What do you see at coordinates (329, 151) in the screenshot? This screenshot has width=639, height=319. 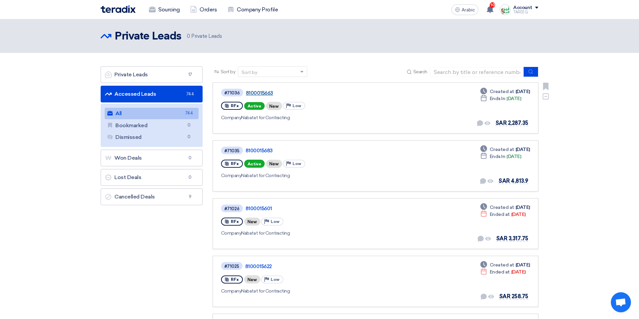 I see `a: 8100015683` at bounding box center [329, 151].